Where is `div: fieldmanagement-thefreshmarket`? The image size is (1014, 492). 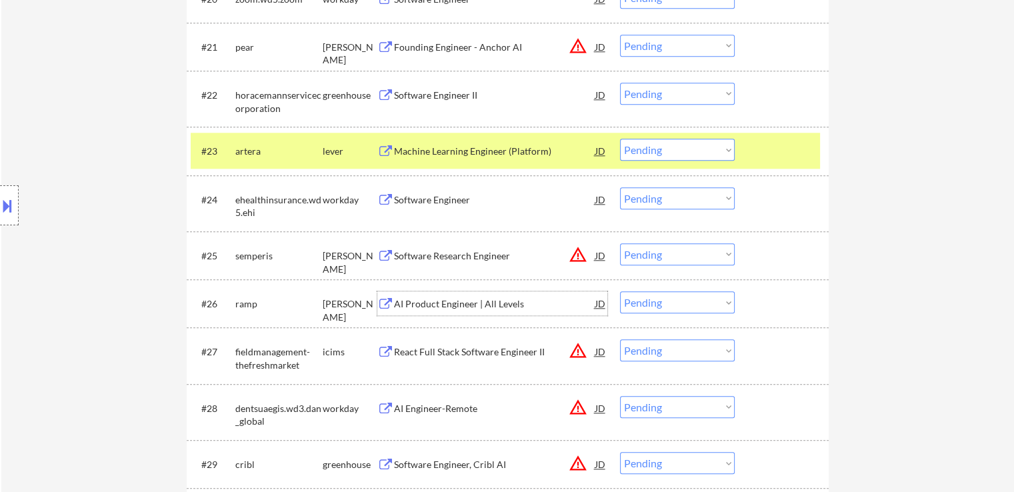
div: fieldmanagement-thefreshmarket is located at coordinates (279, 358).